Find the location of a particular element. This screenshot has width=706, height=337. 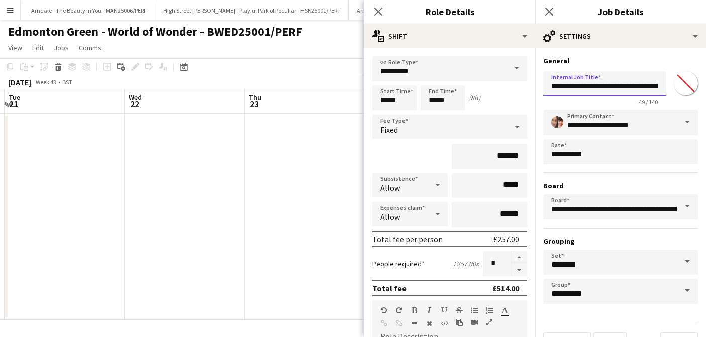

div: Total fee is located at coordinates (390, 289).